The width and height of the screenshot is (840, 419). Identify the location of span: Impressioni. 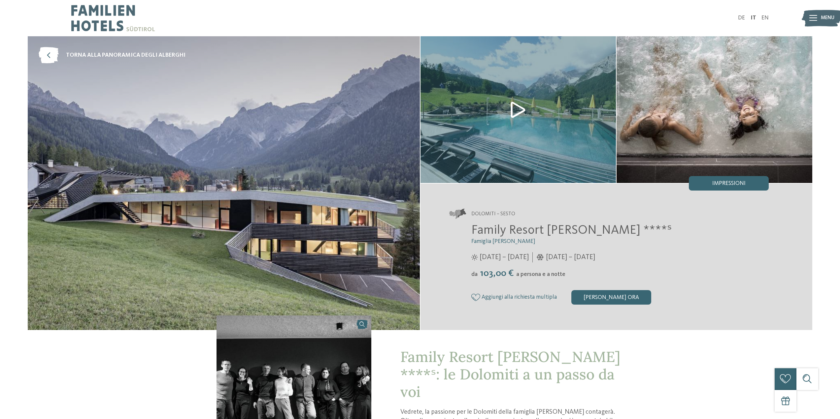
(729, 184).